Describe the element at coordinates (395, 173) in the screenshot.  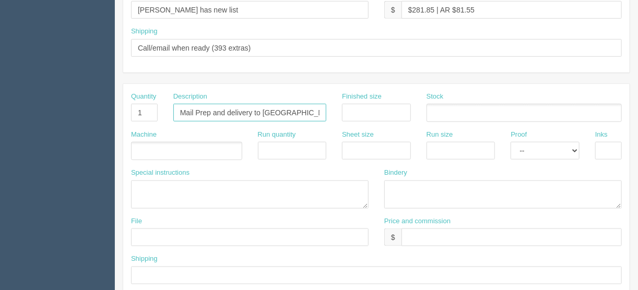
I see `label: Bindery` at that location.